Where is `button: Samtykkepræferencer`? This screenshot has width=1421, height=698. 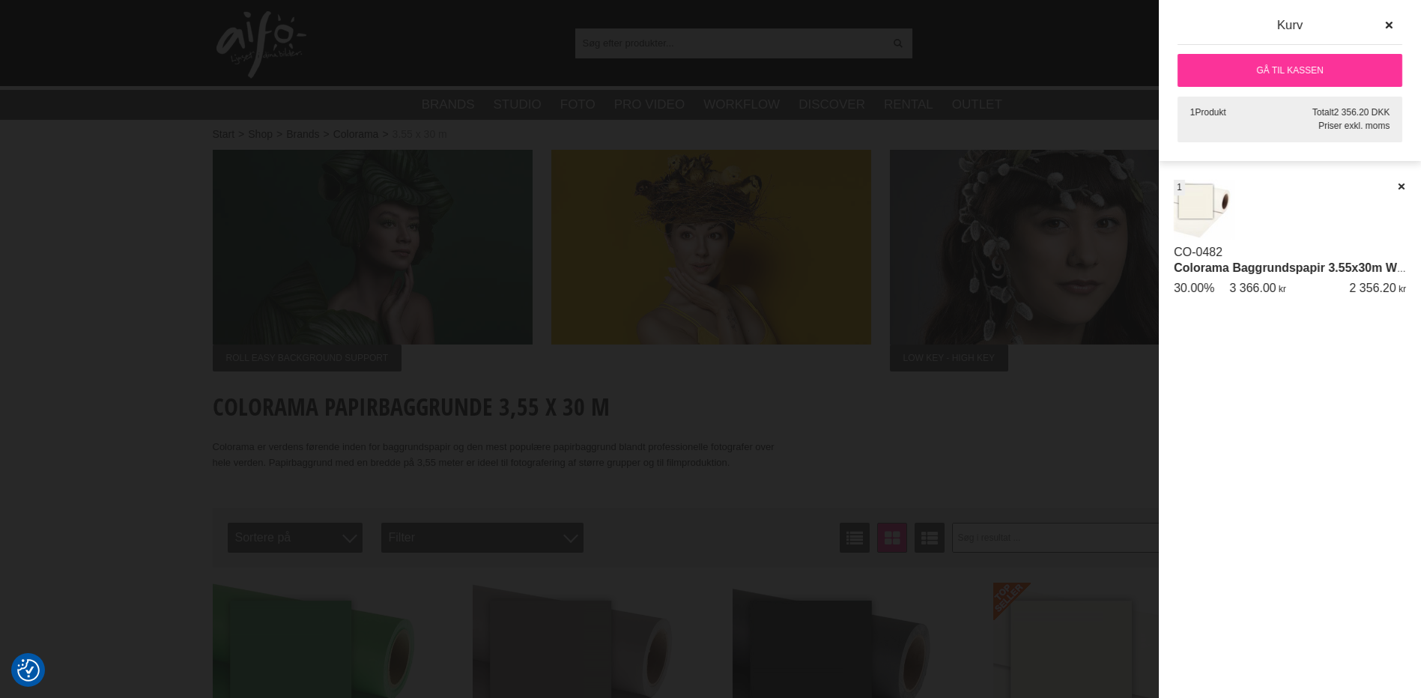 button: Samtykkepræferencer is located at coordinates (28, 671).